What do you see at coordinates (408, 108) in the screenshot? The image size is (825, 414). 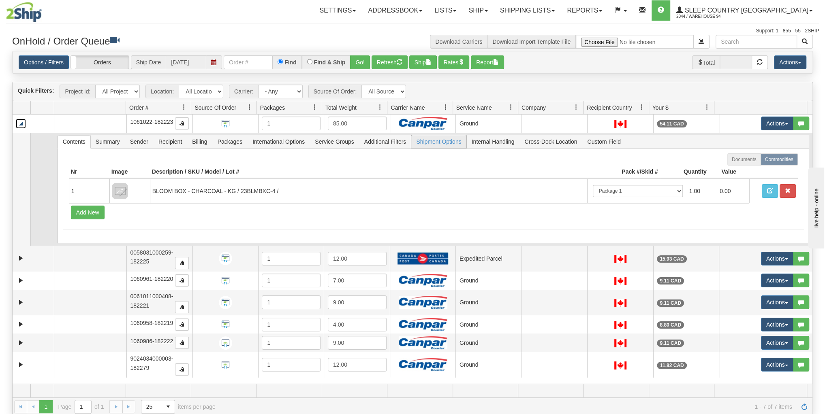 I see `span: Carrier Name` at bounding box center [408, 108].